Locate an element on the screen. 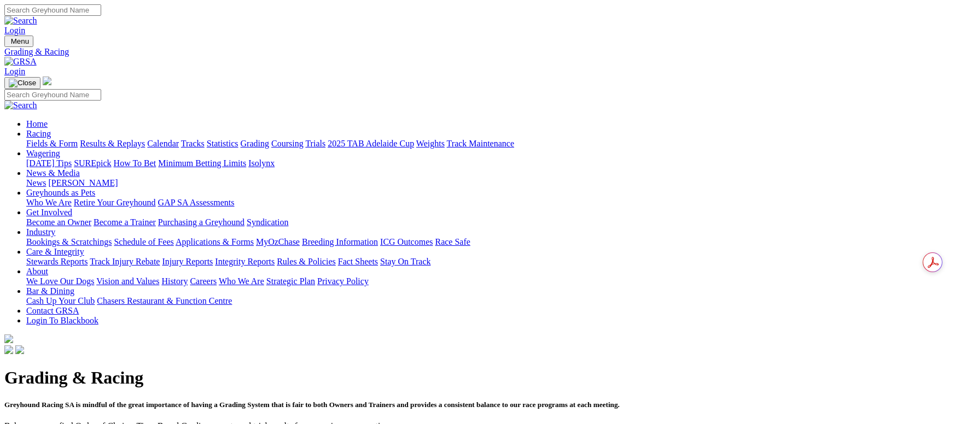  a: Injury Reports is located at coordinates (187, 261).